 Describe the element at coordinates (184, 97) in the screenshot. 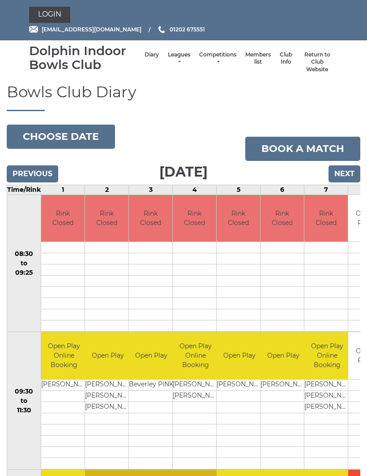

I see `h1: Bowls Club Diary` at that location.